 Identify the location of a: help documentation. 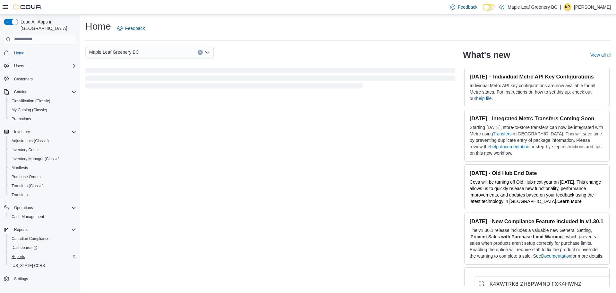
(510, 146).